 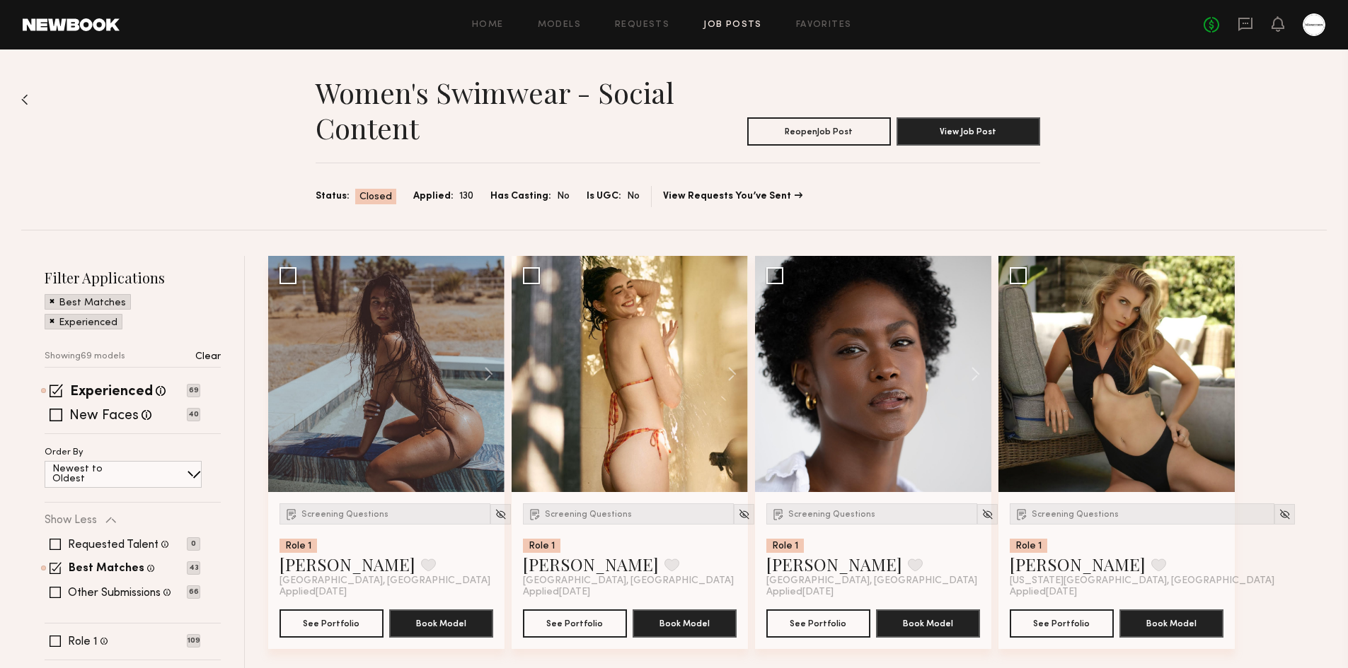 I want to click on button: ReopenJob Post, so click(x=818, y=132).